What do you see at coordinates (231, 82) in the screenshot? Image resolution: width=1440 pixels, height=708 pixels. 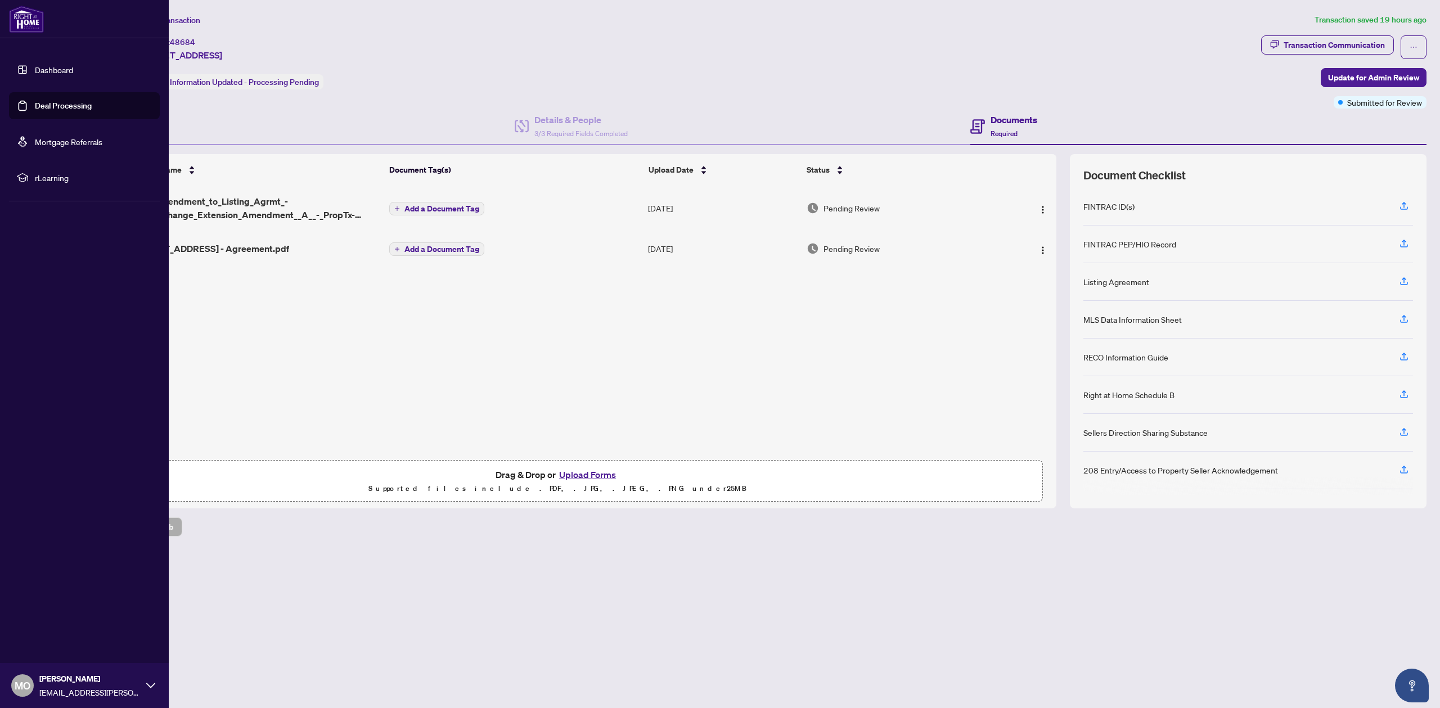 I see `div: Status:` at bounding box center [231, 82].